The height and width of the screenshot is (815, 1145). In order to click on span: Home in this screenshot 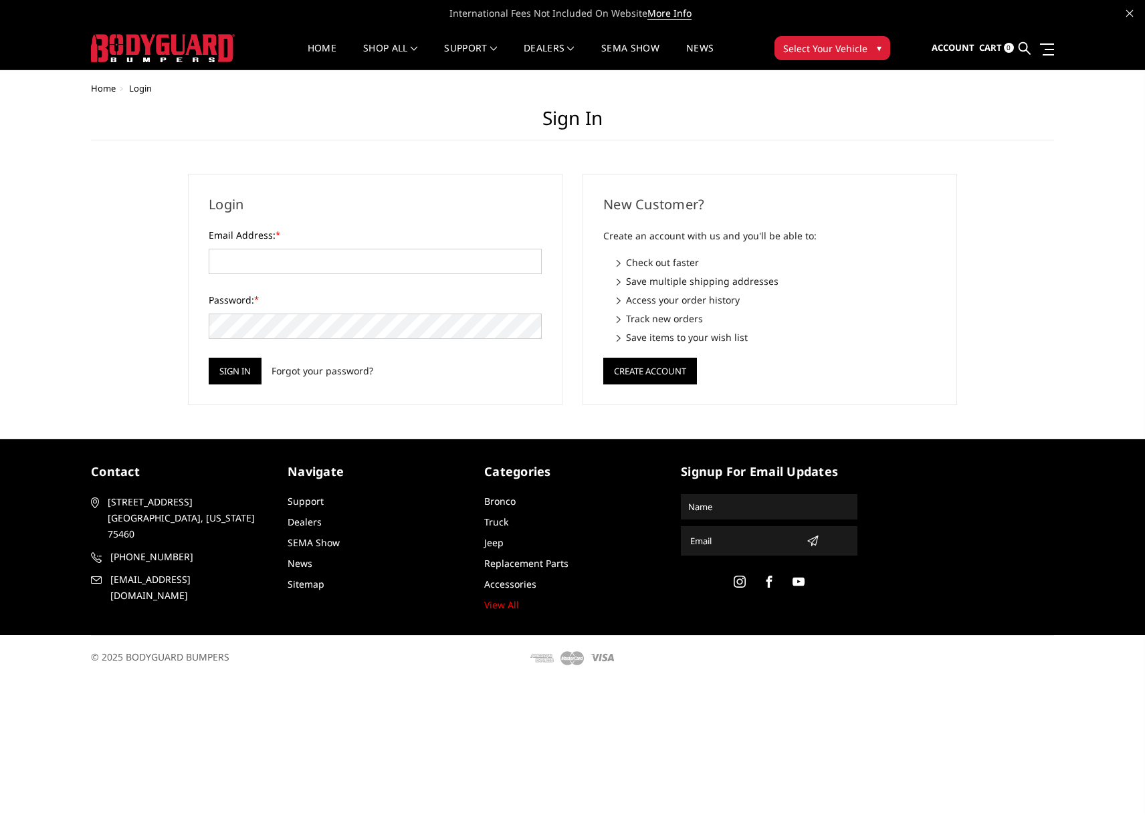, I will do `click(103, 88)`.